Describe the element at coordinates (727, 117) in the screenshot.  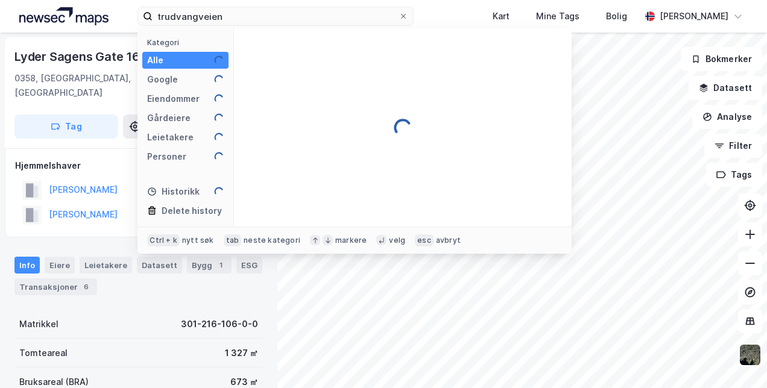
I see `button: Analyse` at that location.